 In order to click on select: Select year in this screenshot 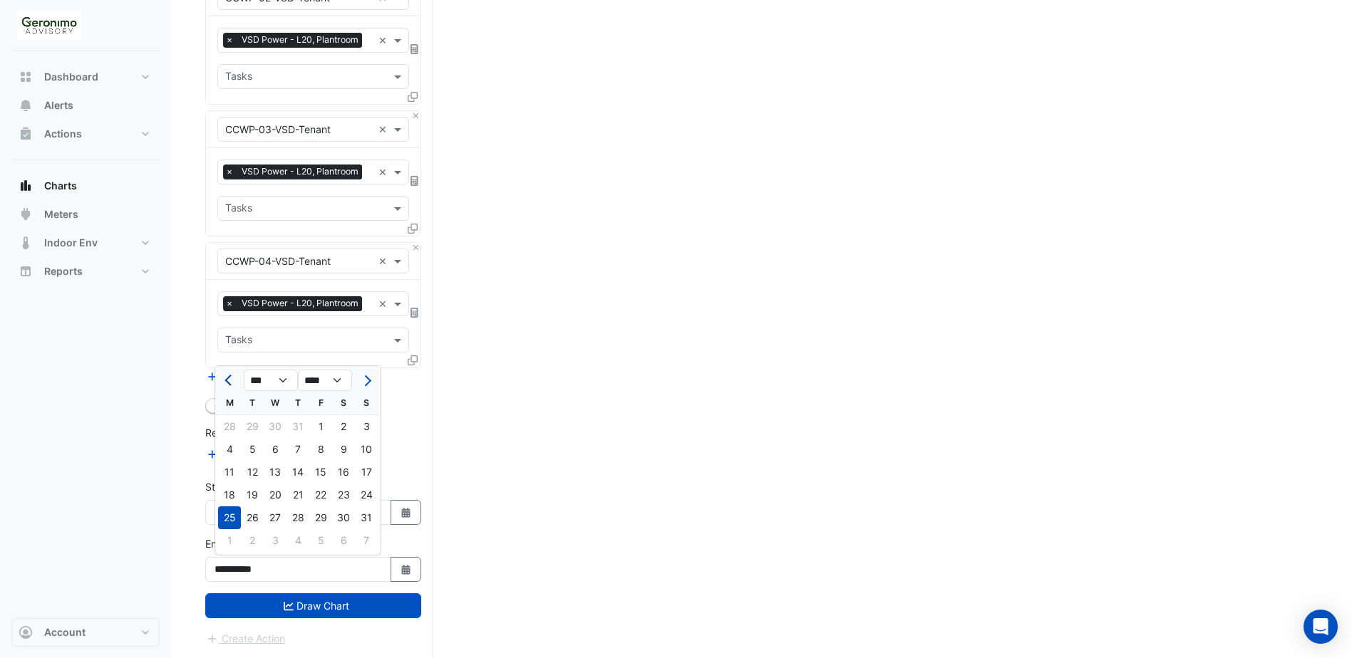, I will do `click(325, 380)`.